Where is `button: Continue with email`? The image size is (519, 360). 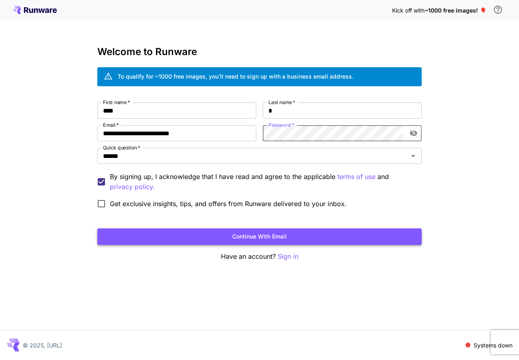
button: Continue with email is located at coordinates (259, 237).